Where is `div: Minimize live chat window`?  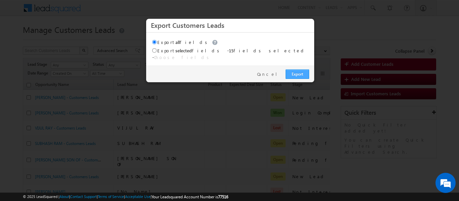 div: Minimize live chat window is located at coordinates (118, 11).